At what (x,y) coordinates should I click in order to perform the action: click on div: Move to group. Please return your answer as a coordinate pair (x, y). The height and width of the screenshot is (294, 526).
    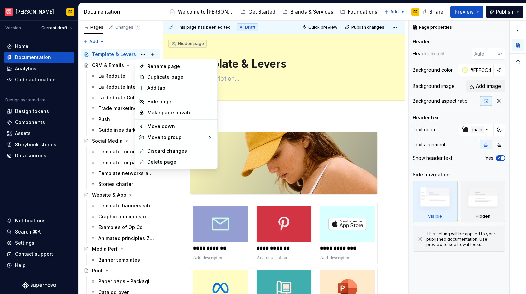
    Looking at the image, I should click on (176, 137).